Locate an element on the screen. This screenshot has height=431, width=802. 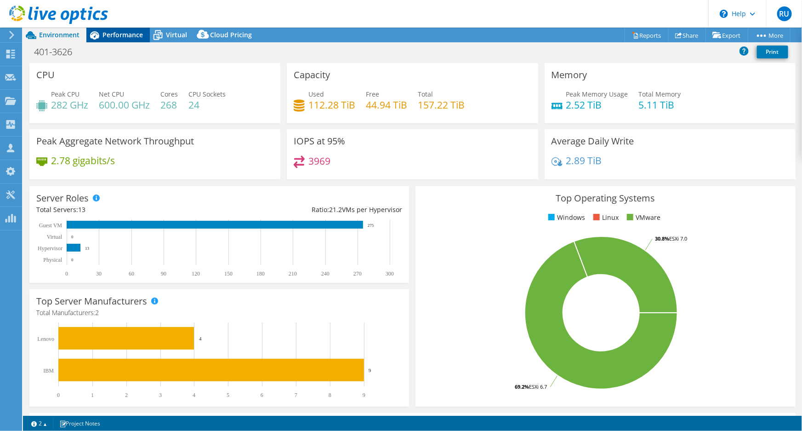
text: 1 is located at coordinates (92, 395).